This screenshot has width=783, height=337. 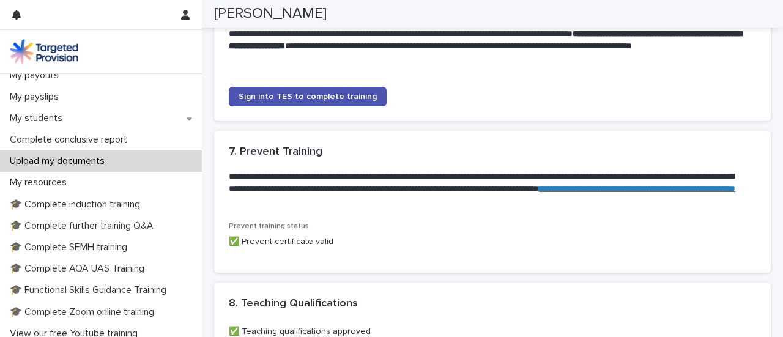 What do you see at coordinates (37, 75) in the screenshot?
I see `p: My payouts` at bounding box center [37, 75].